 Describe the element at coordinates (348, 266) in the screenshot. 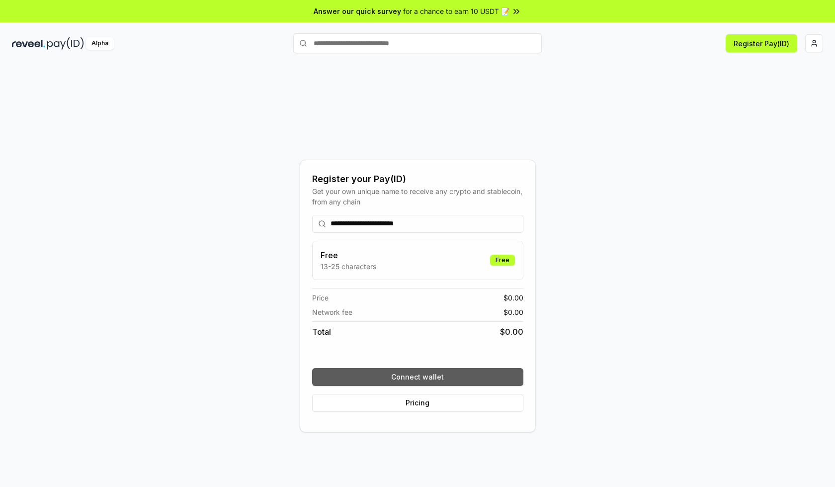

I see `p: 13-25 characters` at that location.